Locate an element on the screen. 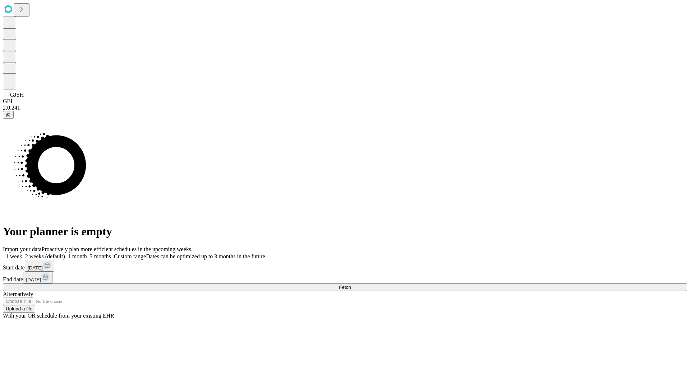  span: Dates can be optimized up to 3 months in the future. is located at coordinates (206, 256).